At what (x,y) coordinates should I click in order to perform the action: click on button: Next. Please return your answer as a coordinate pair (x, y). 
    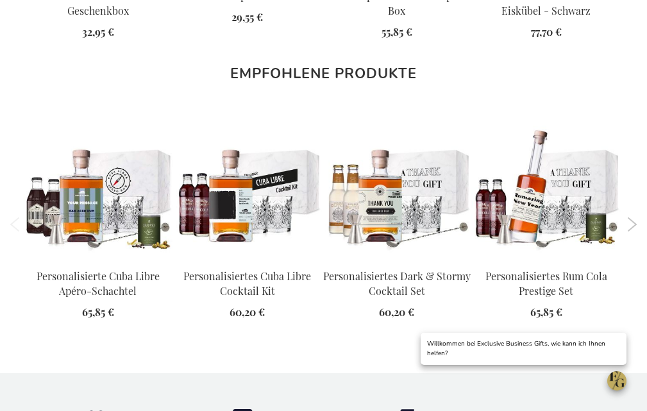
    Looking at the image, I should click on (631, 224).